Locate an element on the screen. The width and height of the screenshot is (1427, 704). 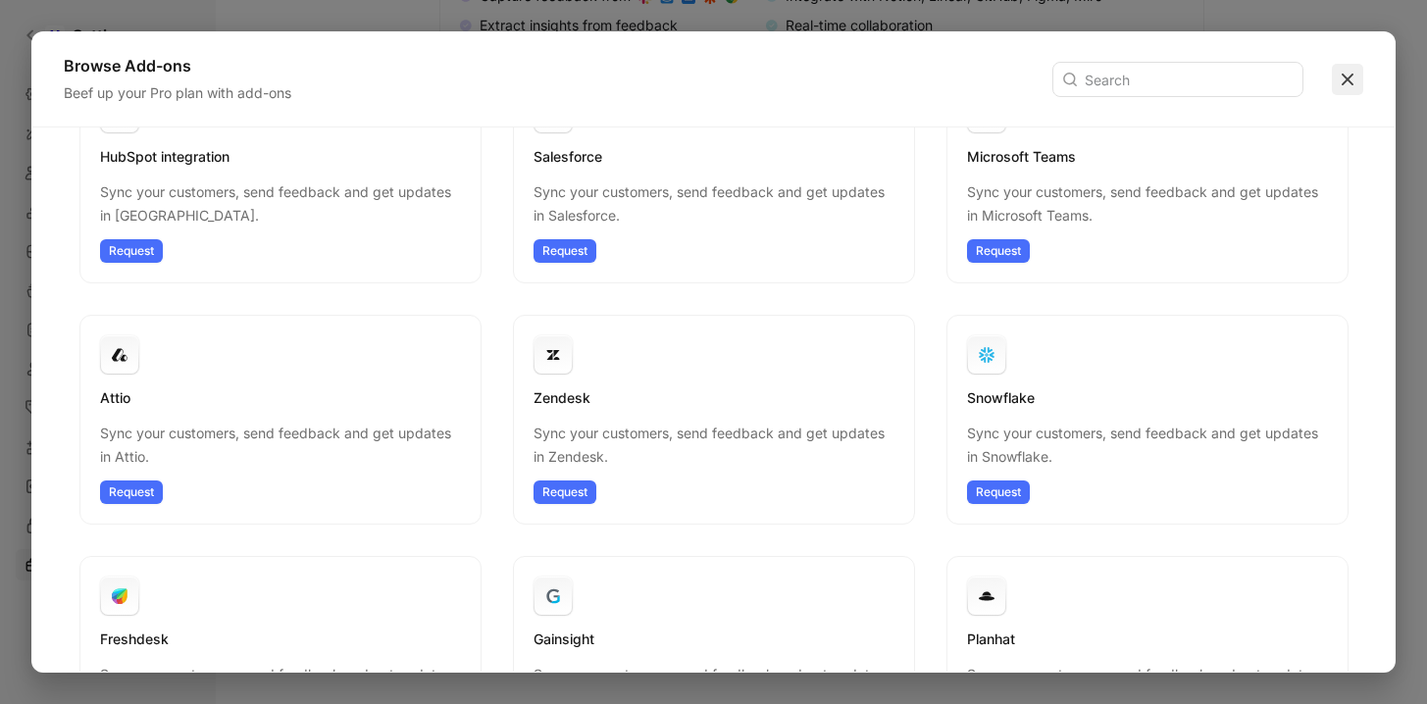
p: Sync your customers, send feedback and get updates in Snowflake. is located at coordinates (1148, 445).